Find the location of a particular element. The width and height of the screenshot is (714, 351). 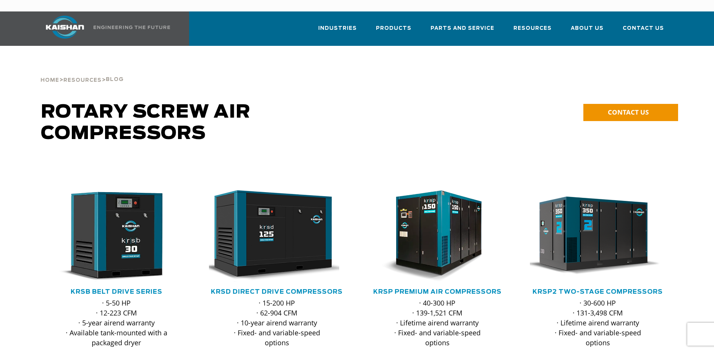

span: Rotary Screw Air Compressors is located at coordinates (145, 123).